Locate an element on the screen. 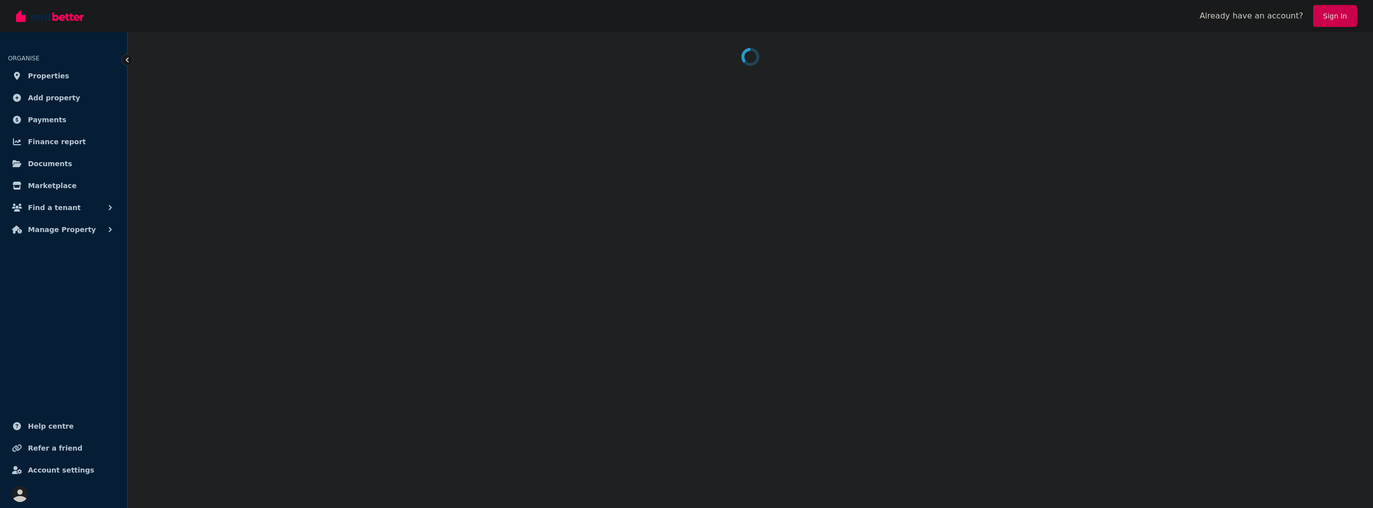 The width and height of the screenshot is (1373, 508). span: ORGANISE is located at coordinates (23, 58).